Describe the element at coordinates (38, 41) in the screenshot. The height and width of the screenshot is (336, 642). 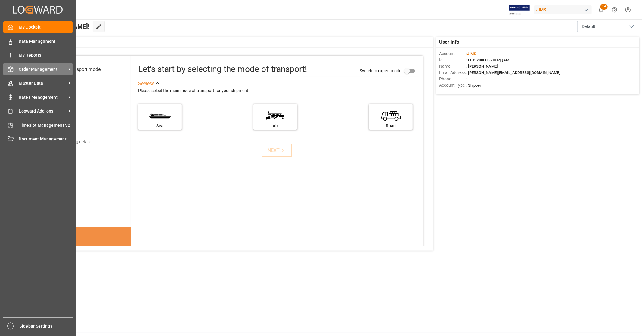
I see `a: Data Management` at that location.